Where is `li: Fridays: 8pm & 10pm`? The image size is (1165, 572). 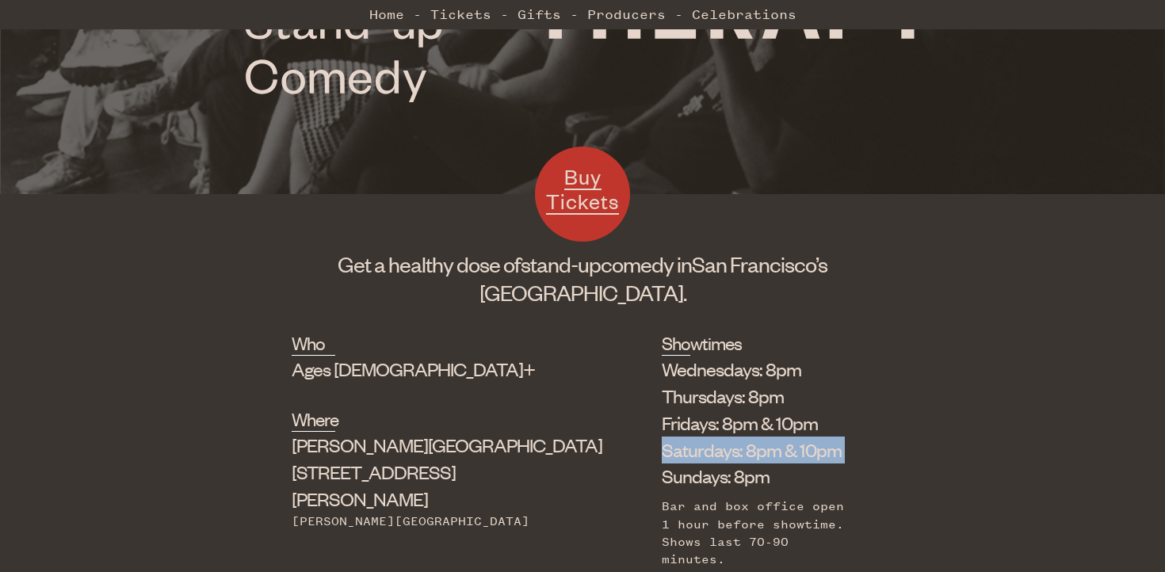
li: Fridays: 8pm & 10pm is located at coordinates (756, 423).